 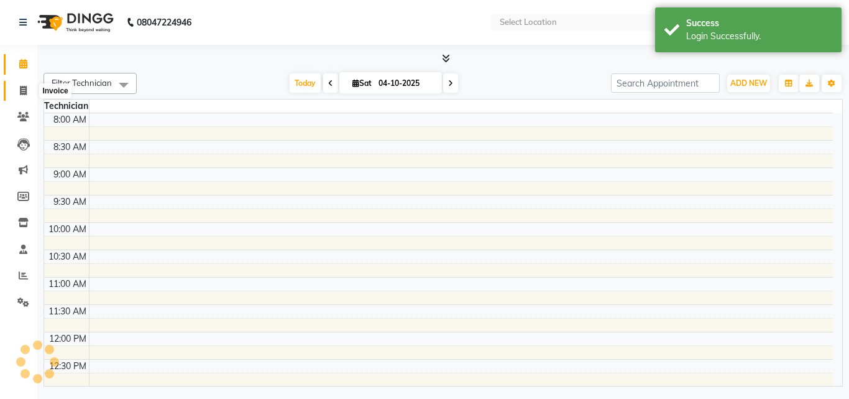 I want to click on div: 11:00 AM, so click(x=67, y=284).